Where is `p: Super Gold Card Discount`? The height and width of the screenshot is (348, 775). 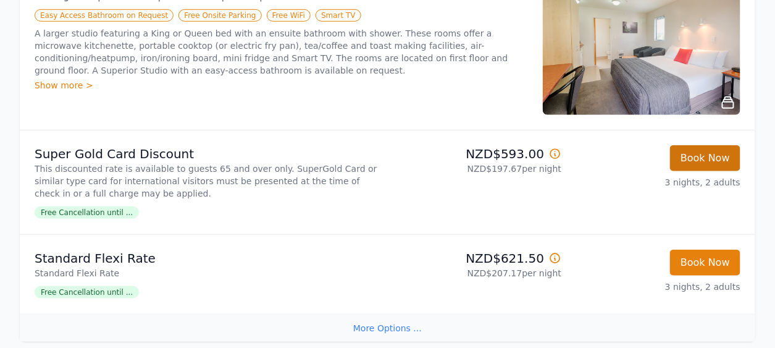
p: Super Gold Card Discount is located at coordinates (209, 154).